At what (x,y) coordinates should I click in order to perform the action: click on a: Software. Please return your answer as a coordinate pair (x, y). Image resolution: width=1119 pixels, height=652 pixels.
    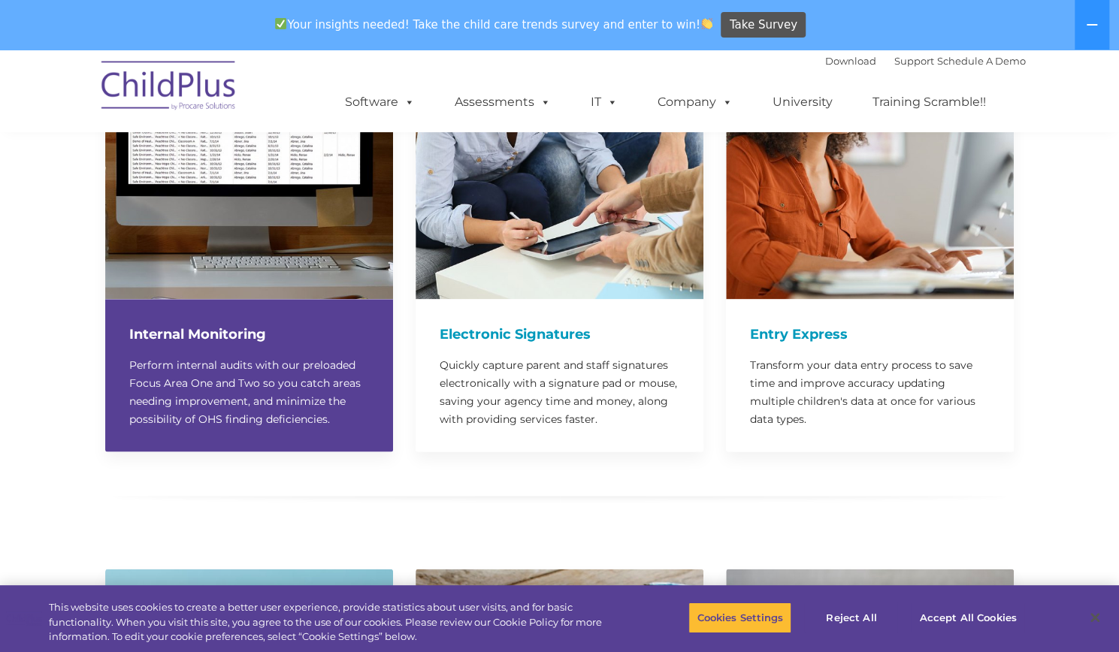
    Looking at the image, I should click on (379, 102).